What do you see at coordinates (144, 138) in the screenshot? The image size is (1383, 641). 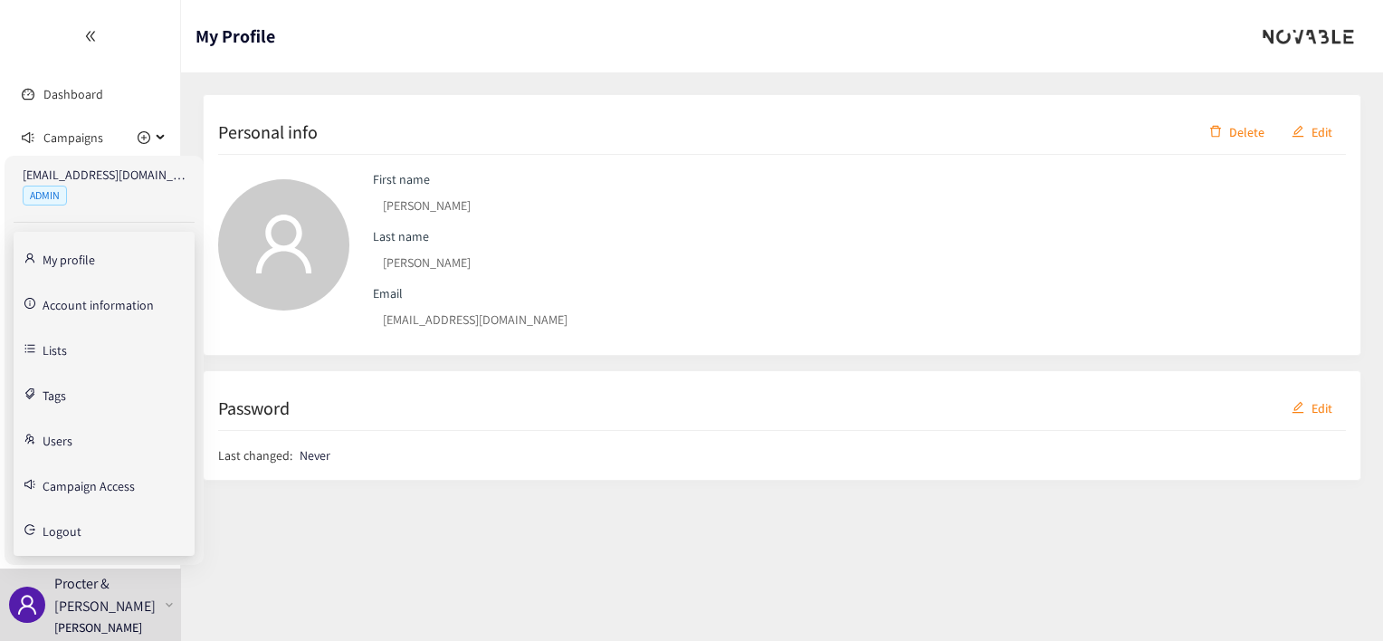 I see `span: plus-circle` at bounding box center [144, 138].